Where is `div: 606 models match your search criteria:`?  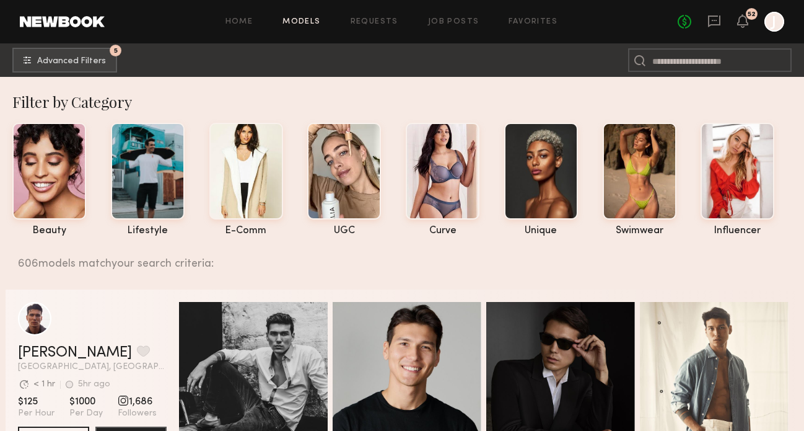 div: 606 models match your search criteria: is located at coordinates (403, 257).